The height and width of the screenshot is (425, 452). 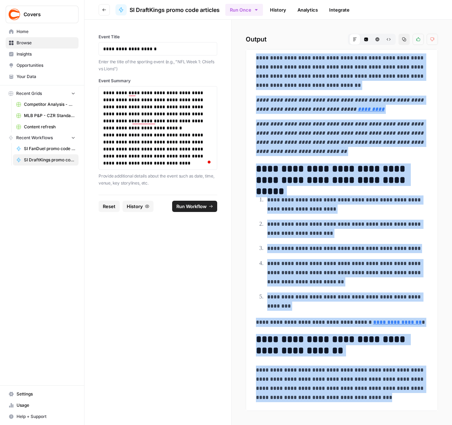 I want to click on button: Help + Support, so click(x=42, y=417).